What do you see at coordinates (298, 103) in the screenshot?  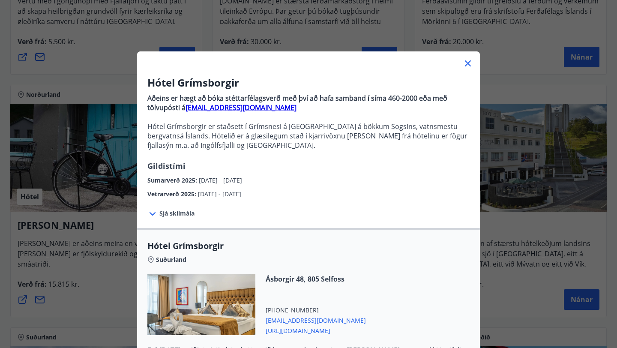 I see `strong: Aðeins er hægt að bóka stéttarfélagsverð með því að hafa samband í síma 460-2000 eða með tölvupós...` at bounding box center [298, 103].